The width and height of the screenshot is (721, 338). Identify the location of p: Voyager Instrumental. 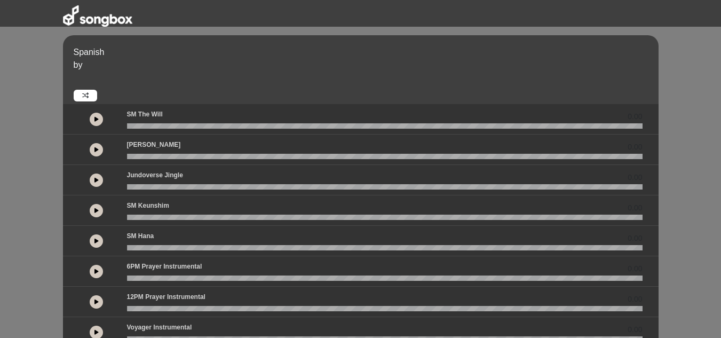
(159, 327).